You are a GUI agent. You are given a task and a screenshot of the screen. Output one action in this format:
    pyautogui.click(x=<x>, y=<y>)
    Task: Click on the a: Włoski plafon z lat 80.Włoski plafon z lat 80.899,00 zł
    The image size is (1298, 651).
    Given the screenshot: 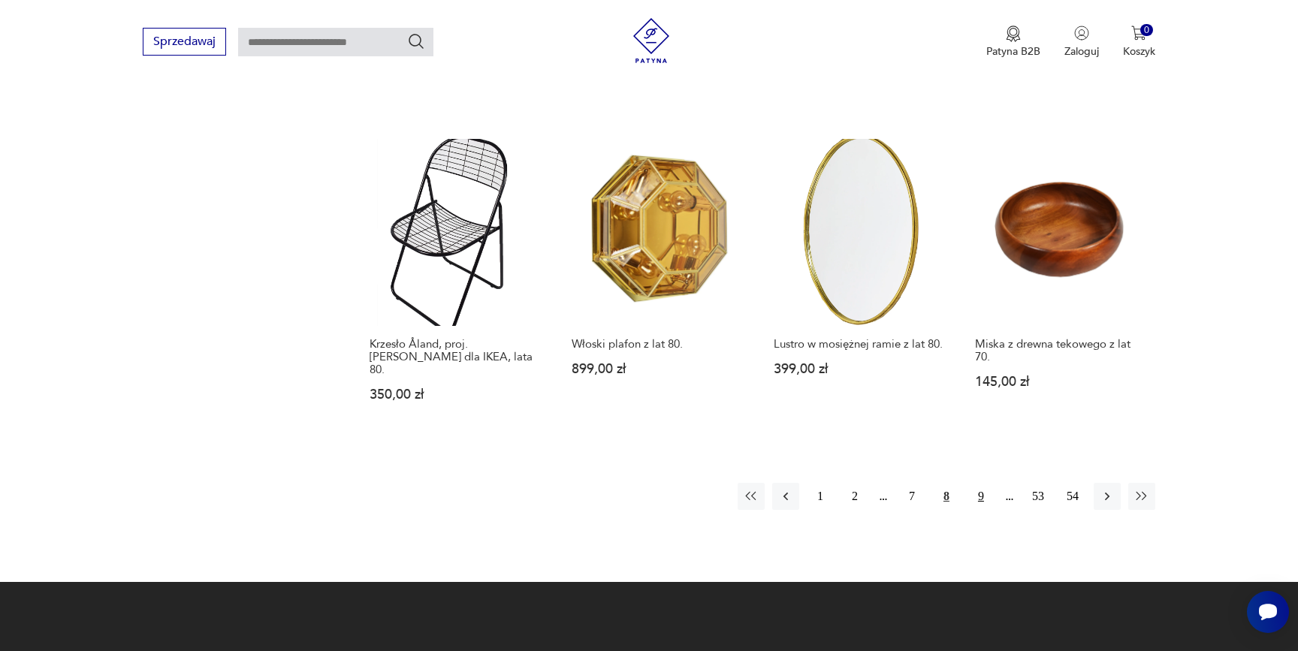 What is the action you would take?
    pyautogui.click(x=658, y=285)
    